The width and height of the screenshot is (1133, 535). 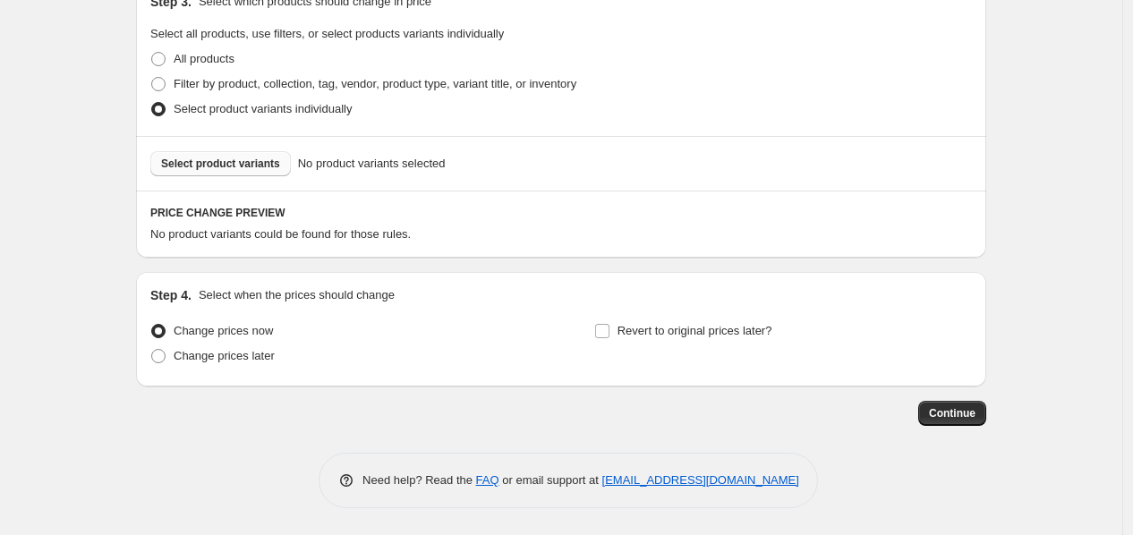 I want to click on span: No product variants selected, so click(x=371, y=164).